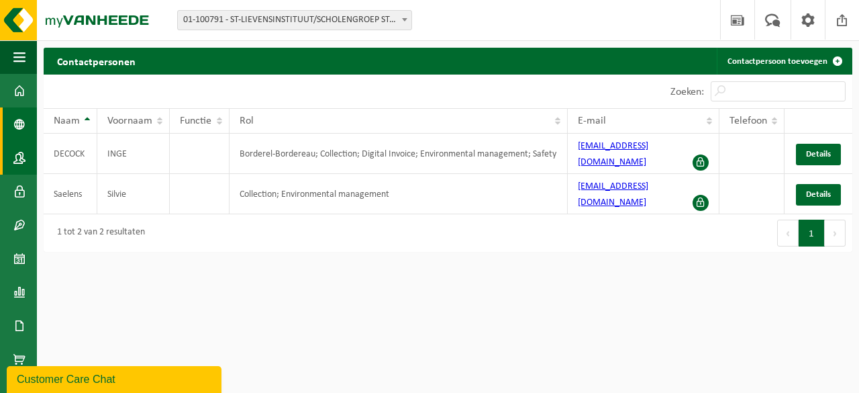  I want to click on button: Previous, so click(788, 233).